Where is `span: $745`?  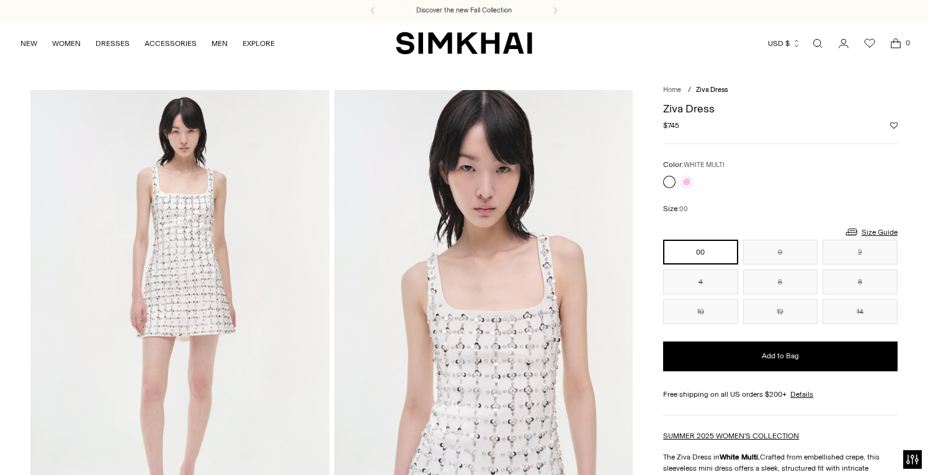
span: $745 is located at coordinates (671, 125).